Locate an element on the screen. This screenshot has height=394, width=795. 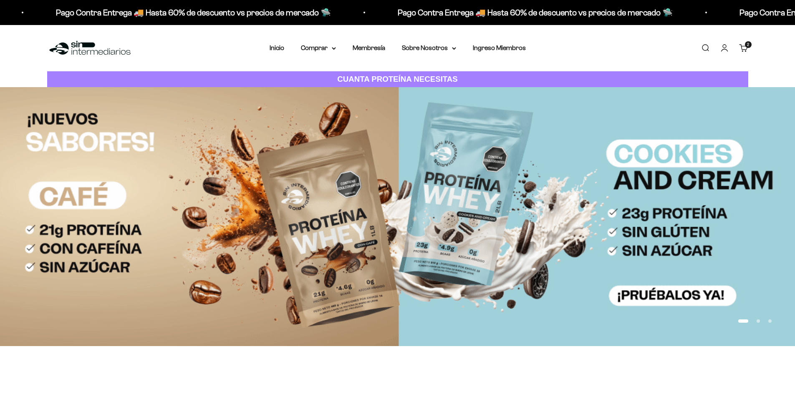
span: 2 is located at coordinates (748, 45).